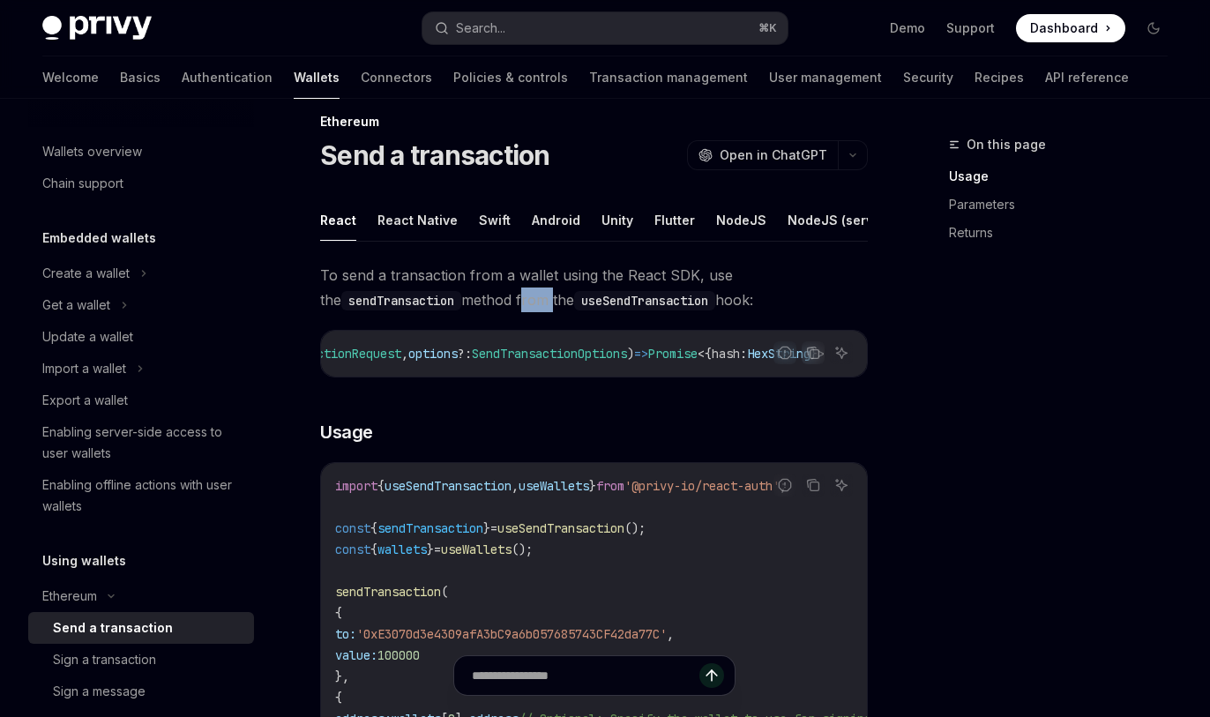  Describe the element at coordinates (141, 183) in the screenshot. I see `a: Chain support` at that location.